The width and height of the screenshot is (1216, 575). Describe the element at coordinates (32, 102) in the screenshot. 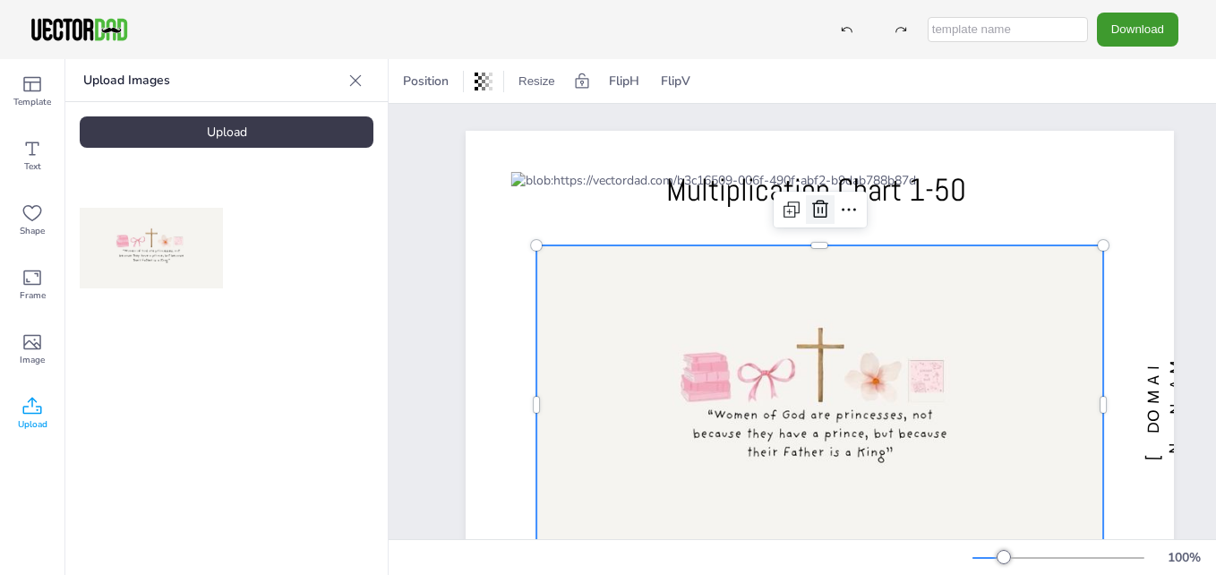

I see `span: Template` at that location.